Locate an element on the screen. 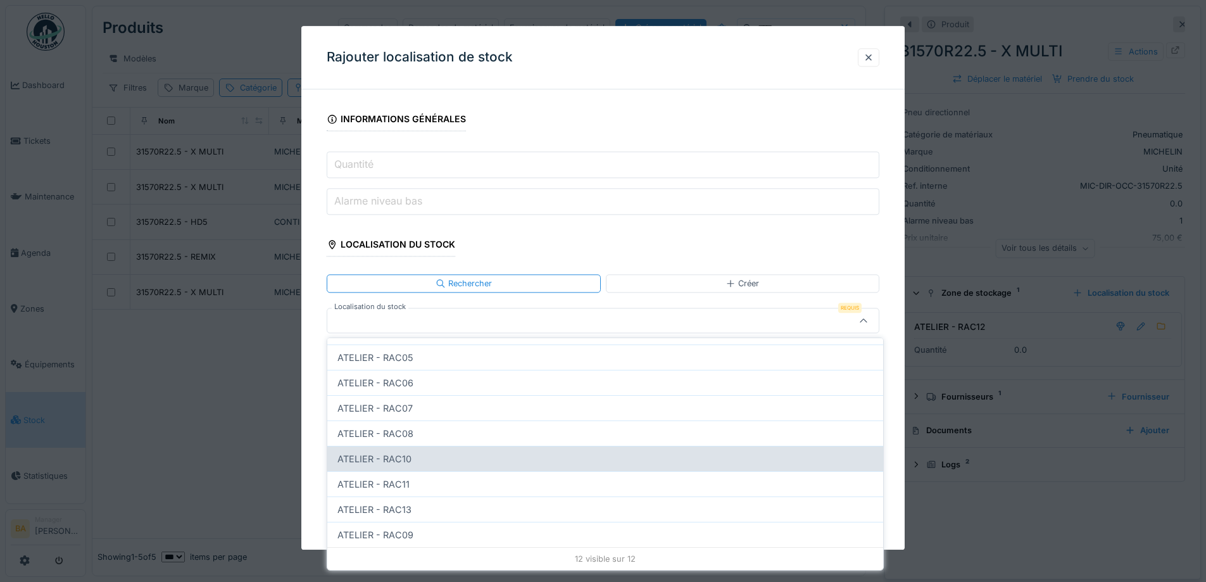  label: Quantité is located at coordinates (354, 165).